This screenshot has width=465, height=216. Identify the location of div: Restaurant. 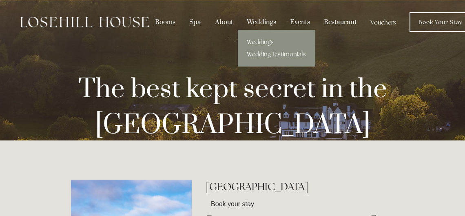
(340, 22).